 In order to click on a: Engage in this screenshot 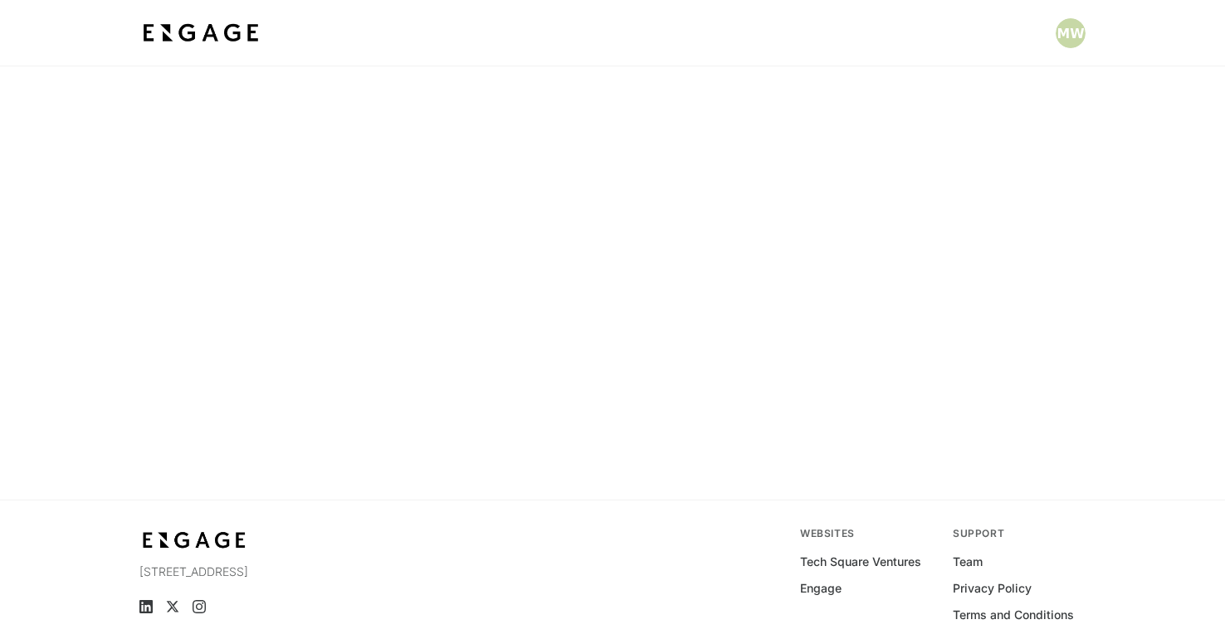, I will do `click(821, 588)`.